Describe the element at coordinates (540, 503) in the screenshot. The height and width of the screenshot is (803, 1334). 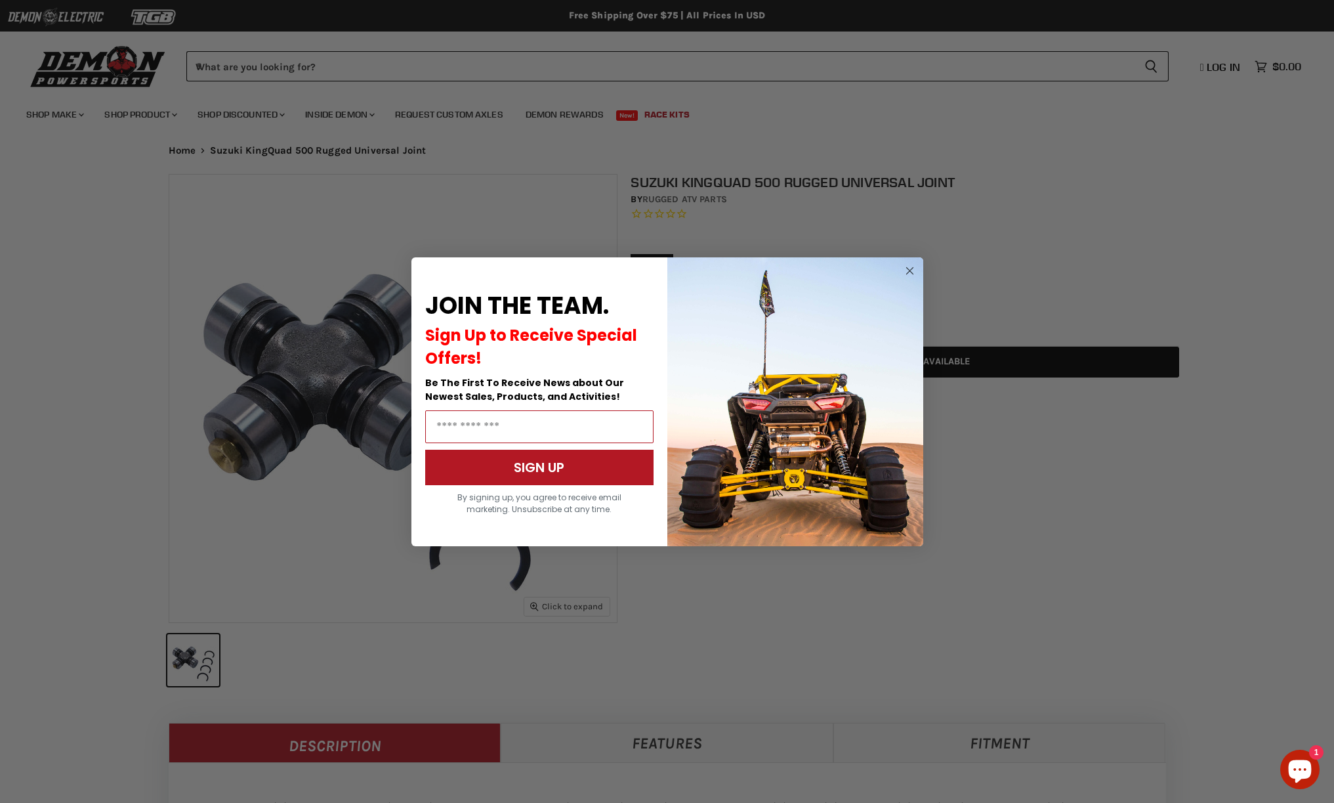
I see `span: By signing up, you agree to receive email marketing. Unsubscribe at any time.` at that location.